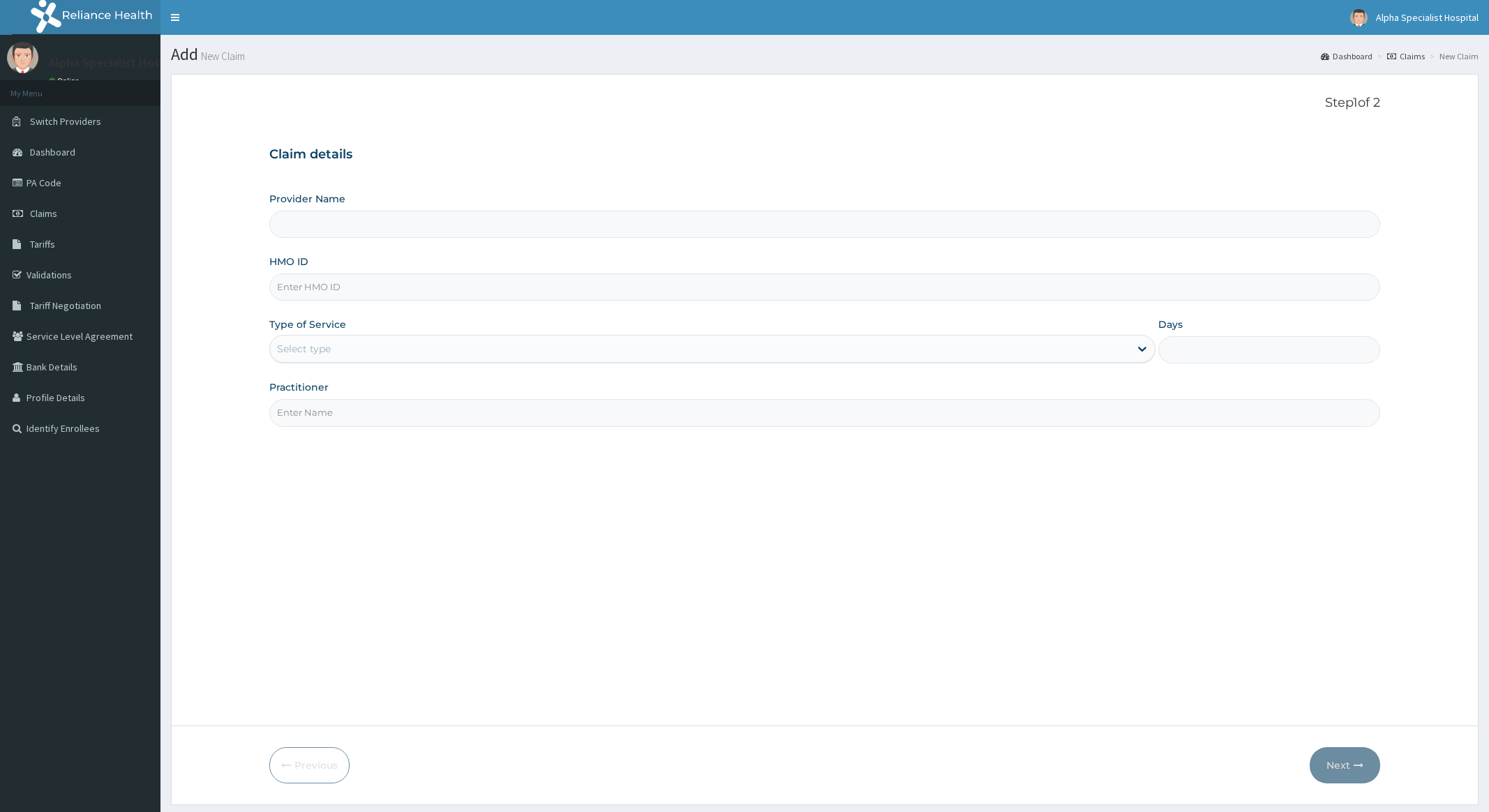 The width and height of the screenshot is (1489, 812). What do you see at coordinates (824, 103) in the screenshot?
I see `p: Step 1 of 2` at bounding box center [824, 103].